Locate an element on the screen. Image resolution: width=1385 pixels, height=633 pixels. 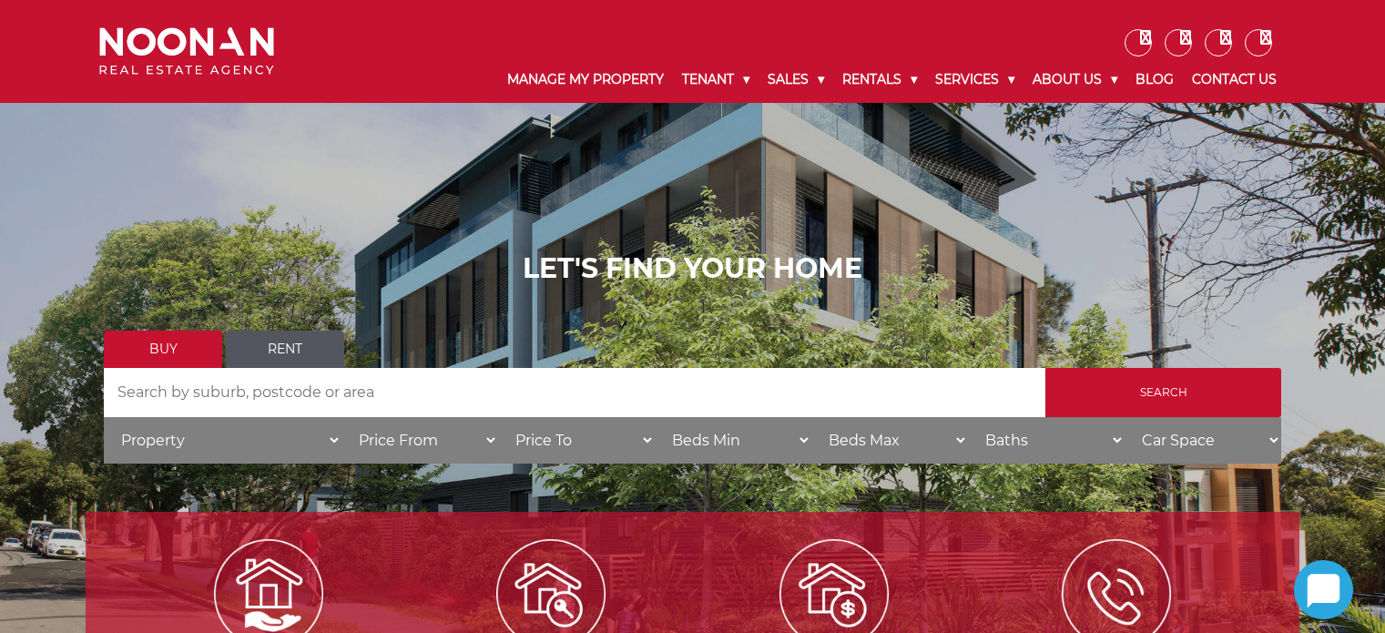
a: Manage My Property is located at coordinates (585, 79).